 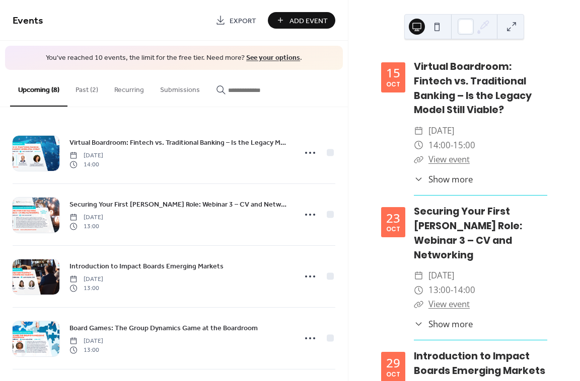 What do you see at coordinates (164, 328) in the screenshot?
I see `a: Board Games: The Group Dynamics Game at the Boardroom` at bounding box center [164, 328].